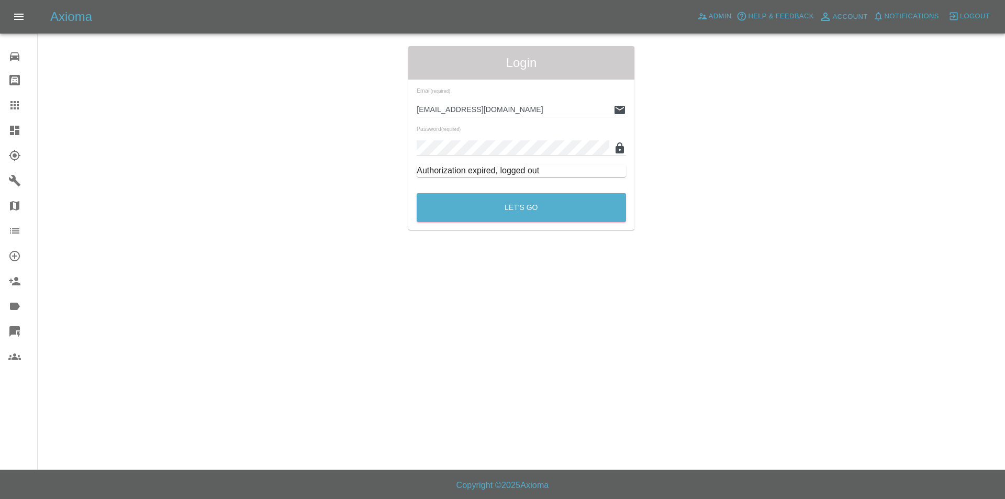 The height and width of the screenshot is (499, 1005). What do you see at coordinates (502, 485) in the screenshot?
I see `h6: Copyright © 2025 Axioma` at bounding box center [502, 485].